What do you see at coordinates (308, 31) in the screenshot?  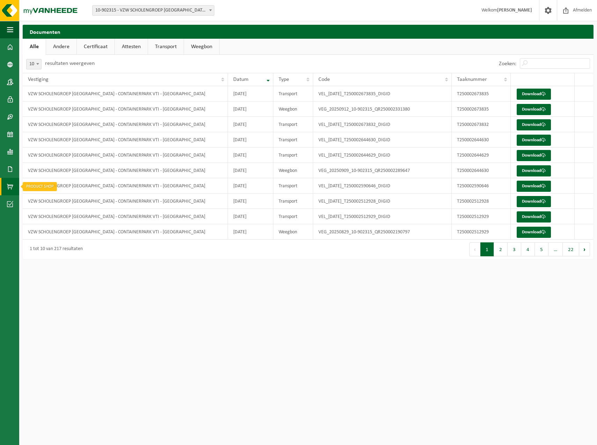 I see `h2: Documenten` at bounding box center [308, 31].